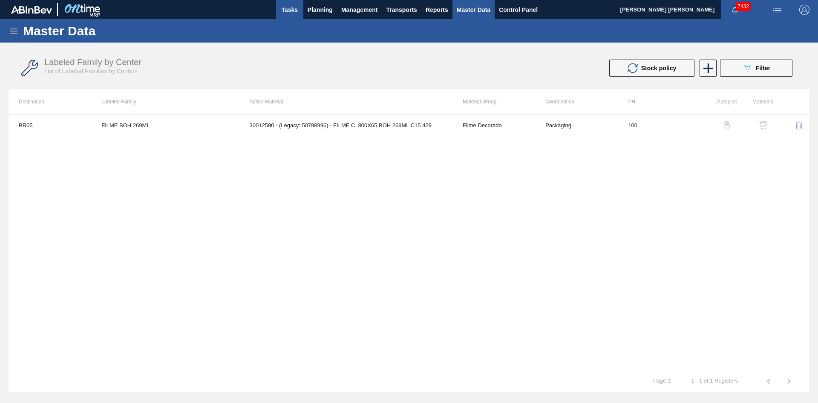  I want to click on span: List of Labeled Families by Centers, so click(91, 71).